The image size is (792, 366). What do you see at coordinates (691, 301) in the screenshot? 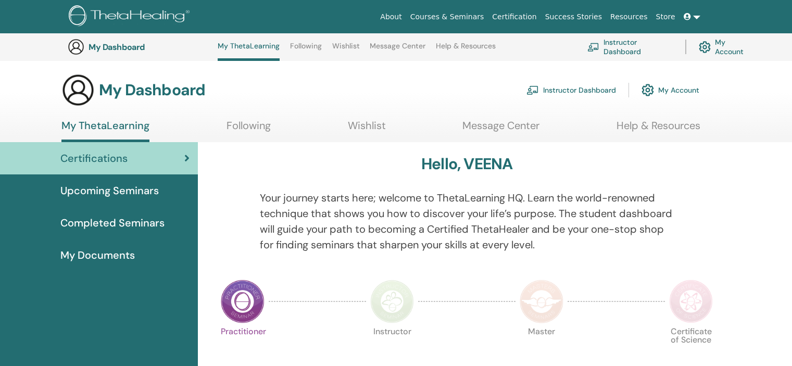
I see `img: Certificate of Science` at bounding box center [691, 301].